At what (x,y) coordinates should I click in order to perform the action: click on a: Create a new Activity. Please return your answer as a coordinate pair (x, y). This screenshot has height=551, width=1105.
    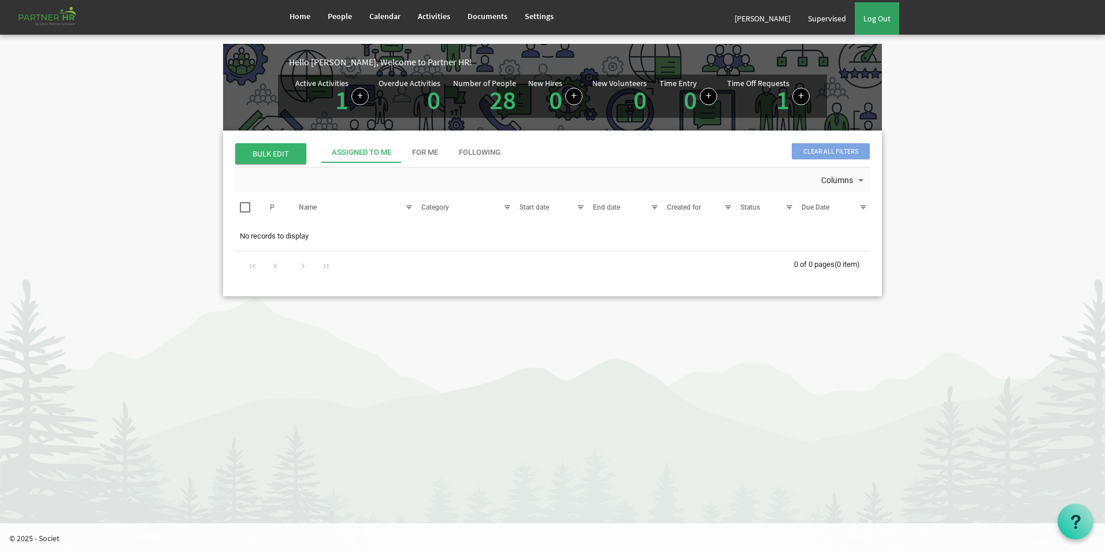
    Looking at the image, I should click on (360, 96).